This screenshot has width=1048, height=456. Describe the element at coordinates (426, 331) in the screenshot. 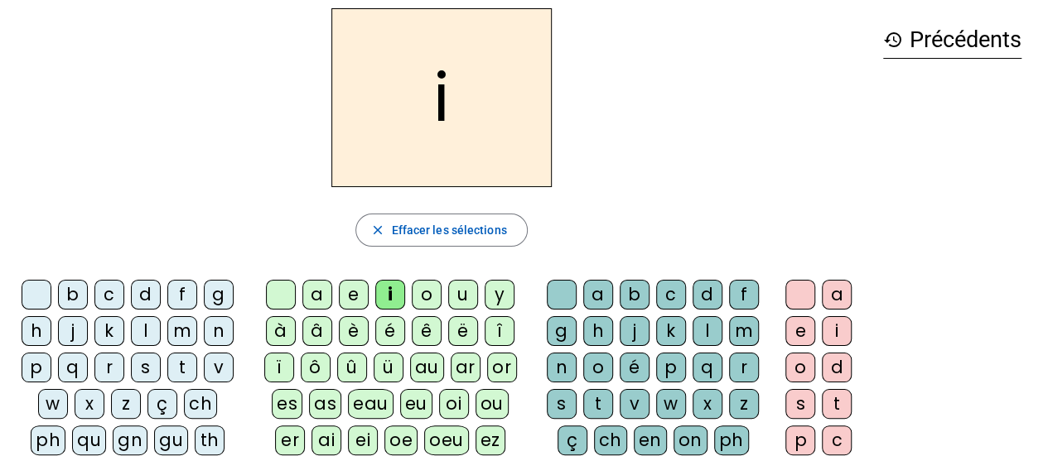

I see `div: ê` at that location.